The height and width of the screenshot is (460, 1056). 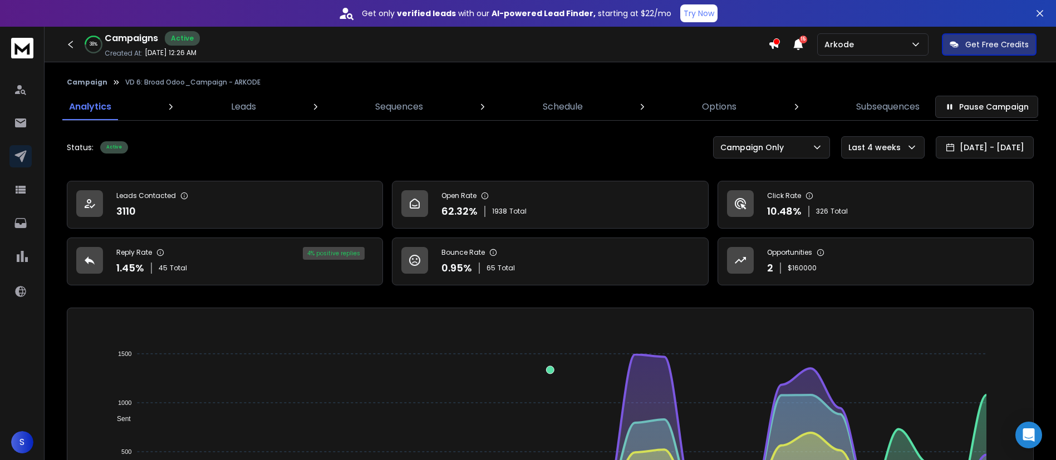 I want to click on p: Created At:, so click(x=124, y=53).